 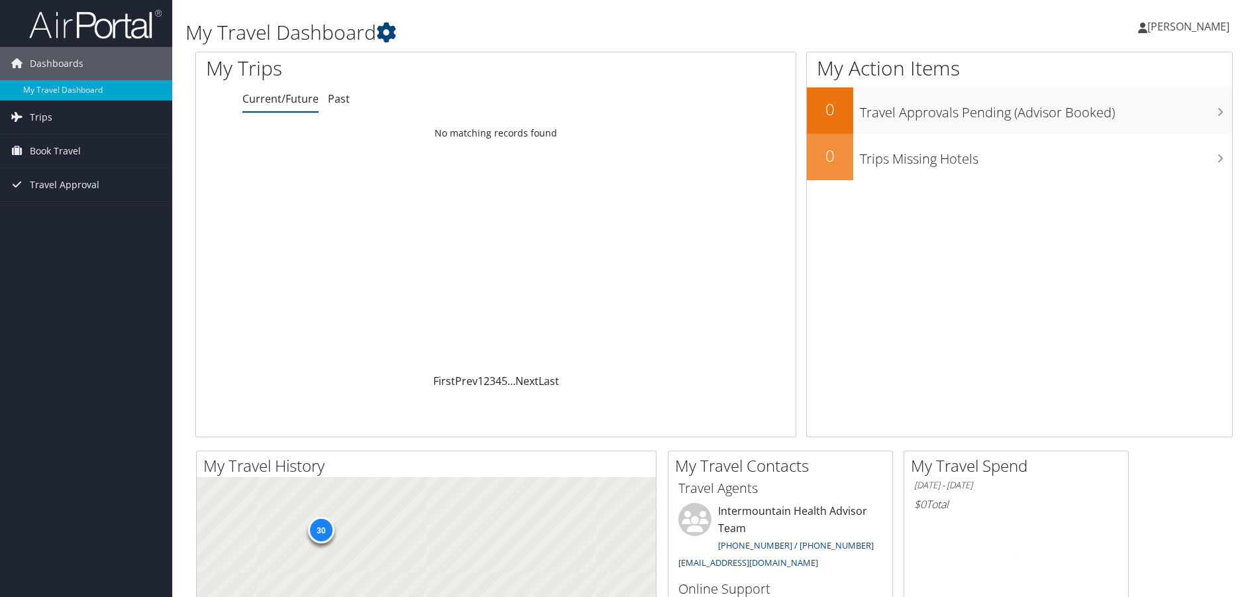 What do you see at coordinates (55, 151) in the screenshot?
I see `span: Book Travel` at bounding box center [55, 151].